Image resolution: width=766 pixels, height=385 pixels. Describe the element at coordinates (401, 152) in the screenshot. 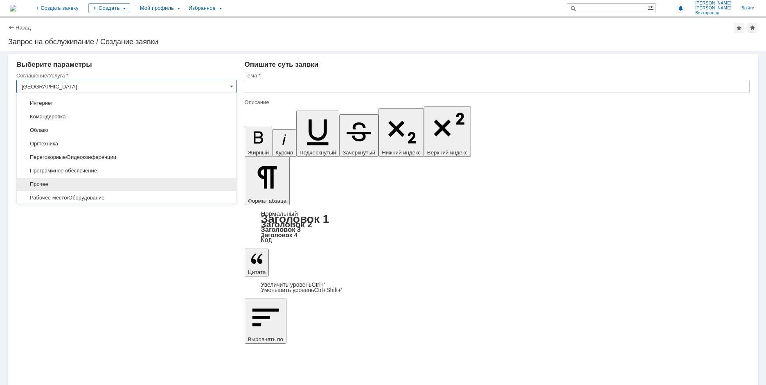

I see `span: Нижний индекс` at that location.